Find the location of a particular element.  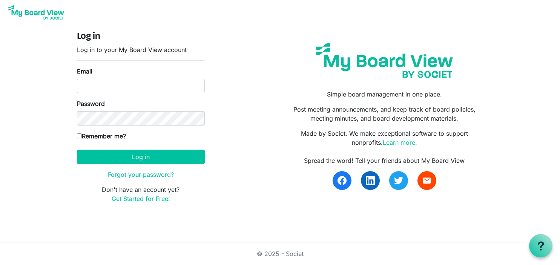

a: Forgot your password? is located at coordinates (141, 174).